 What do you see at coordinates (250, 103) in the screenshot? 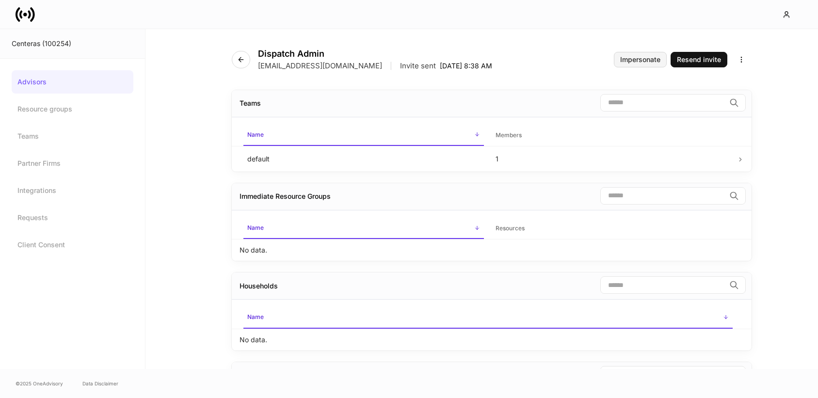
I see `div: Teams` at bounding box center [250, 103].